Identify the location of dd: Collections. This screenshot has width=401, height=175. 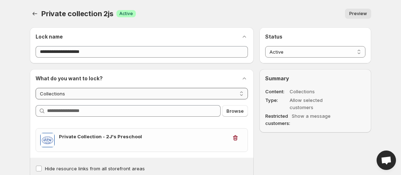
(317, 91).